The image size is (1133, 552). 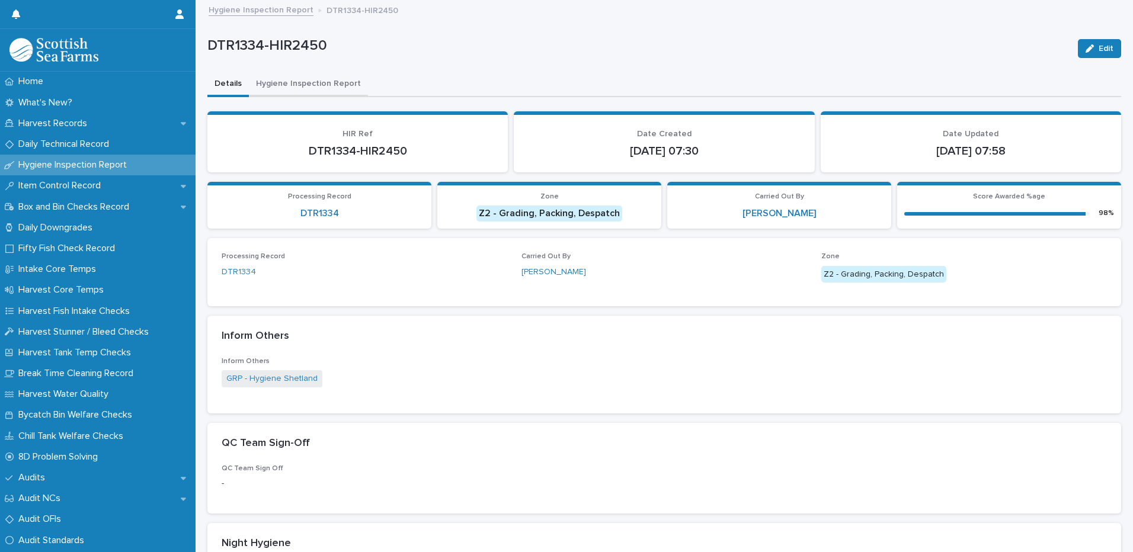 I want to click on p: Item Control Record, so click(x=62, y=185).